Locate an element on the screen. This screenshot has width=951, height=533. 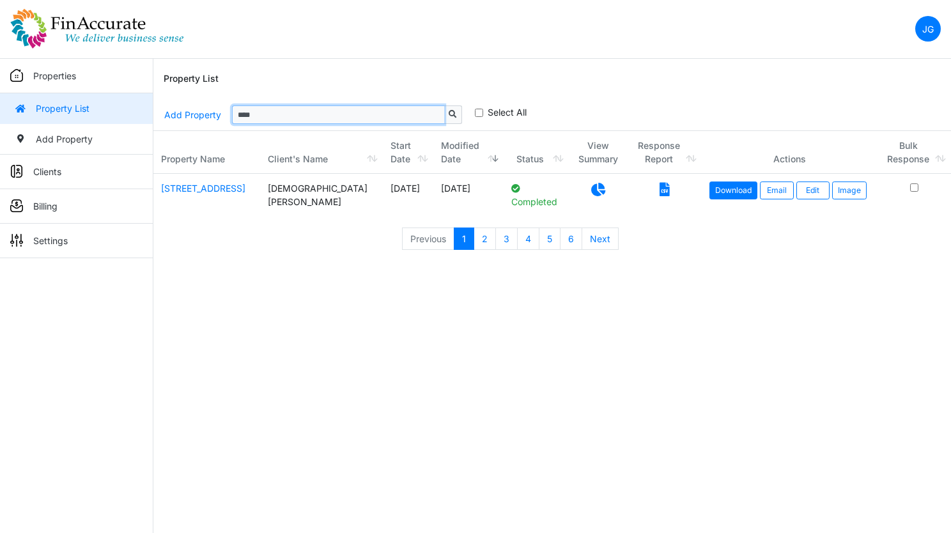
img: spp logo is located at coordinates (97, 29).